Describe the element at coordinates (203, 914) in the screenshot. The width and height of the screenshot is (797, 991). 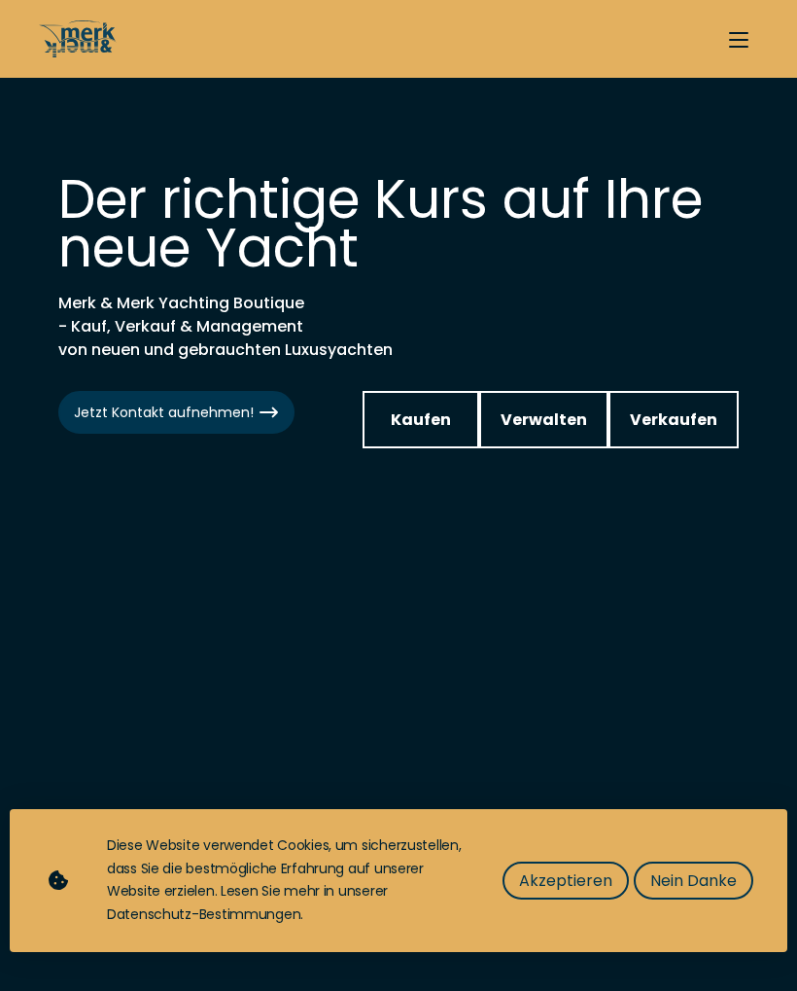
I see `a: Datenschutz-Bestimmungen` at that location.